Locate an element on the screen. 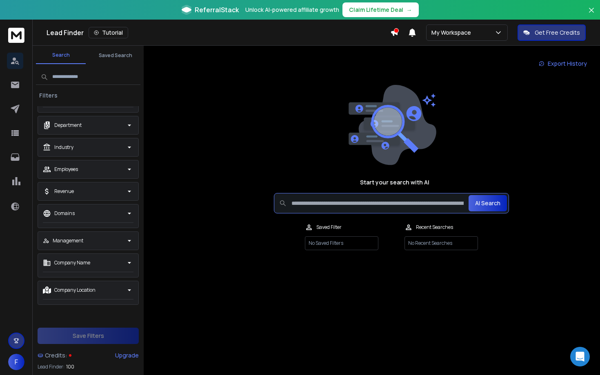 The height and width of the screenshot is (375, 600). h3: Filters is located at coordinates (48, 96).